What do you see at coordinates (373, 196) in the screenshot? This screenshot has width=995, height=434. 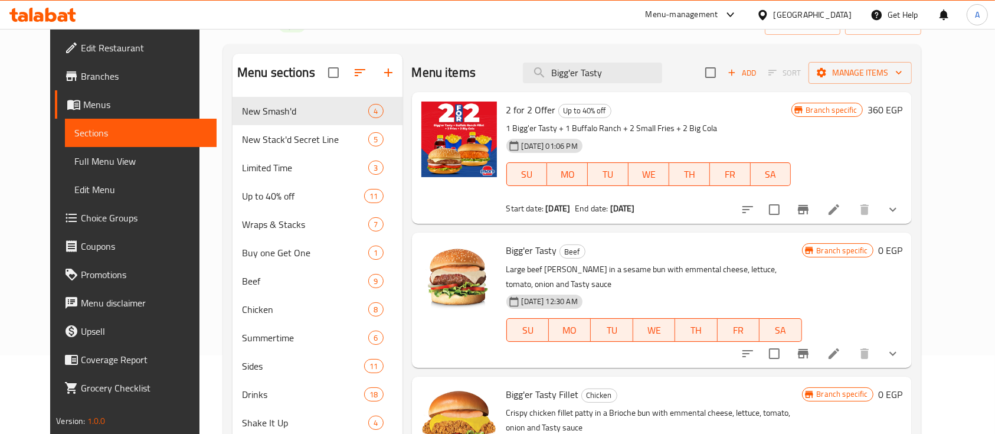 I see `span: 11` at bounding box center [373, 196].